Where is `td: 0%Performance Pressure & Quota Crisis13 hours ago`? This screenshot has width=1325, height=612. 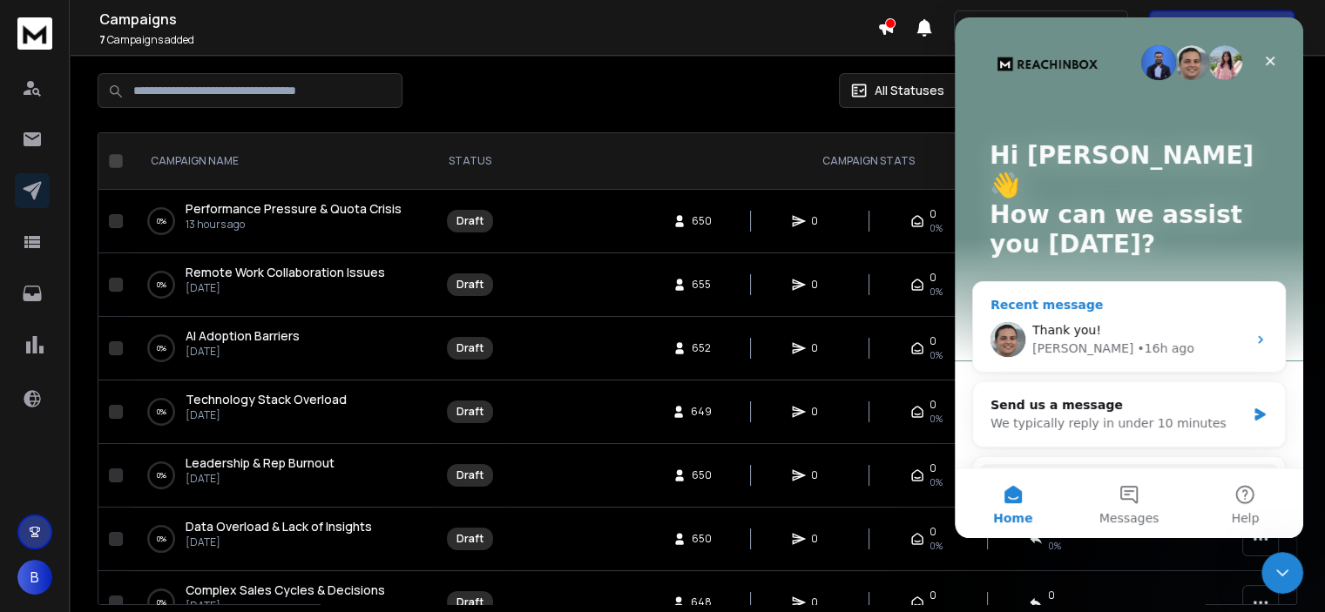 td: 0%Performance Pressure & Quota Crisis13 hours ago is located at coordinates (282, 221).